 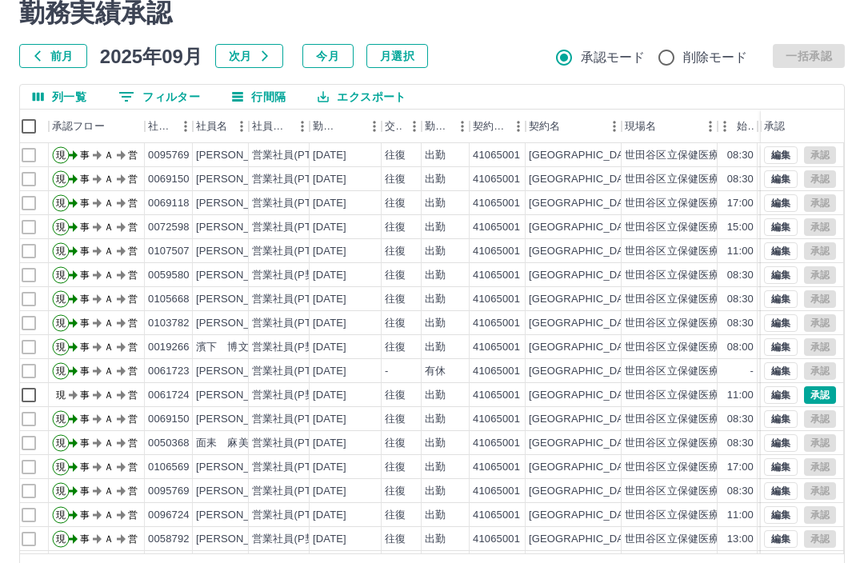 I want to click on div: 勤務日, so click(x=346, y=127).